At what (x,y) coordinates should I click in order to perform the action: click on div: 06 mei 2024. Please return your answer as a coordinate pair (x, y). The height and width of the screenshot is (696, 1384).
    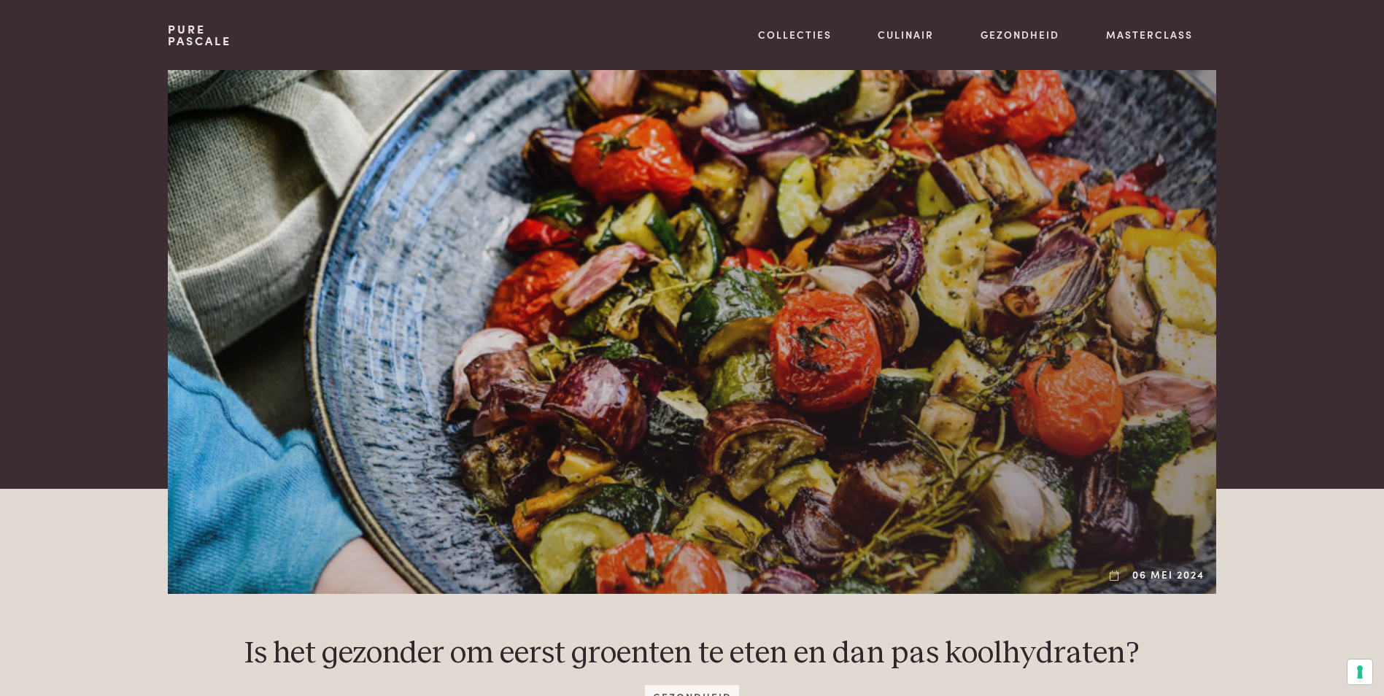
    Looking at the image, I should click on (1157, 574).